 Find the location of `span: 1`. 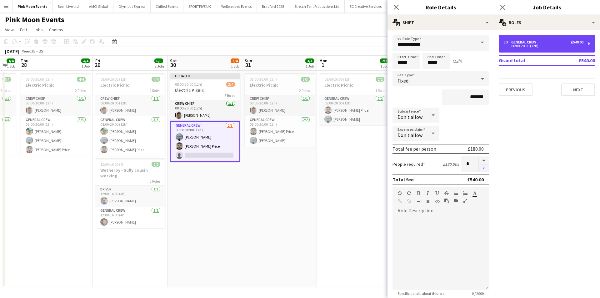

span: 1 is located at coordinates (323, 65).